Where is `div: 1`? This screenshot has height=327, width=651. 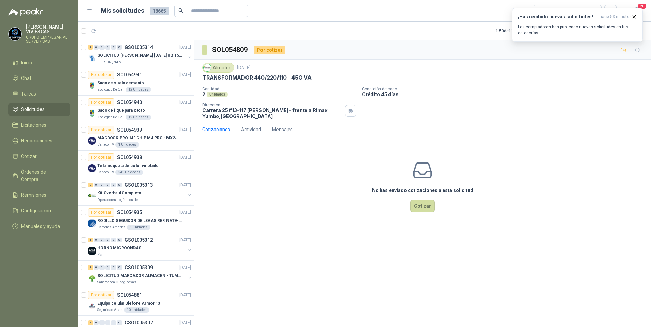
div: 1 is located at coordinates (90, 268).